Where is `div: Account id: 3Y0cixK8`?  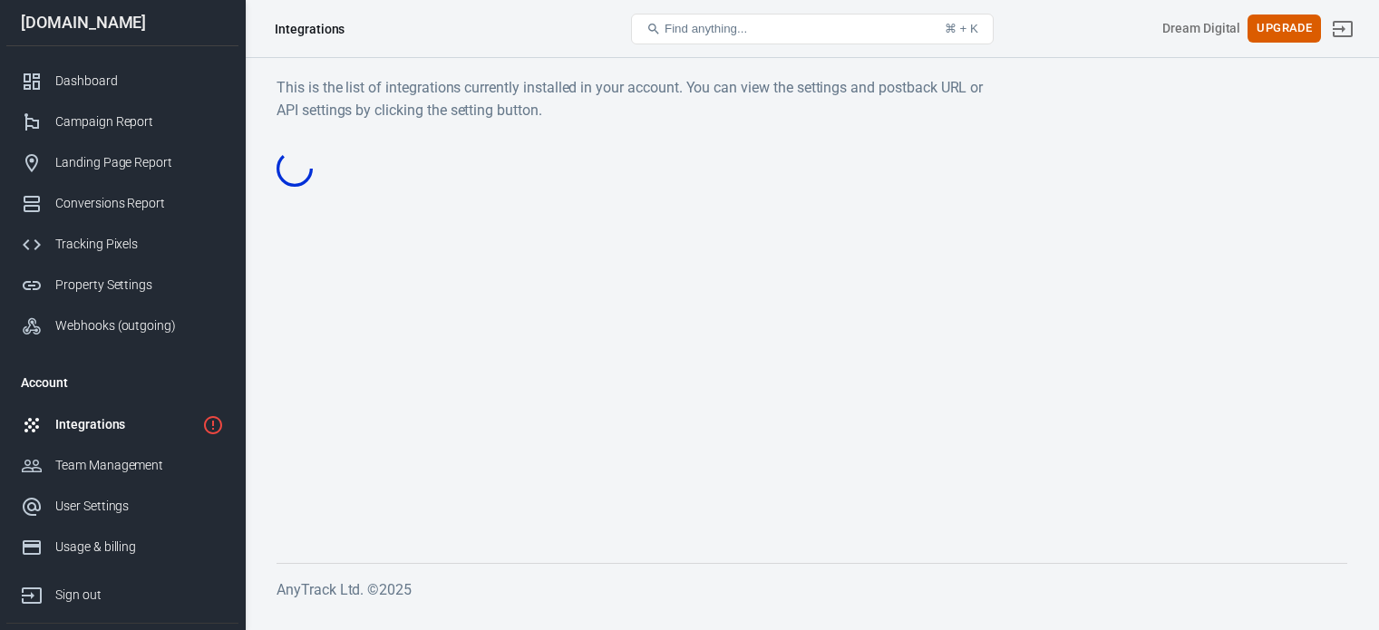 div: Account id: 3Y0cixK8 is located at coordinates (1201, 28).